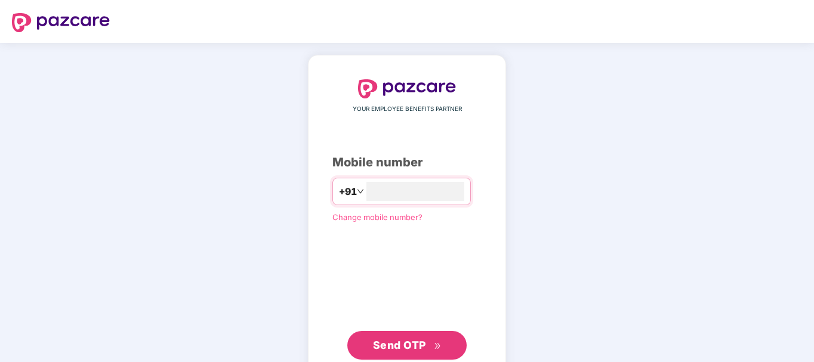 This screenshot has height=362, width=814. I want to click on span: double-right, so click(438, 346).